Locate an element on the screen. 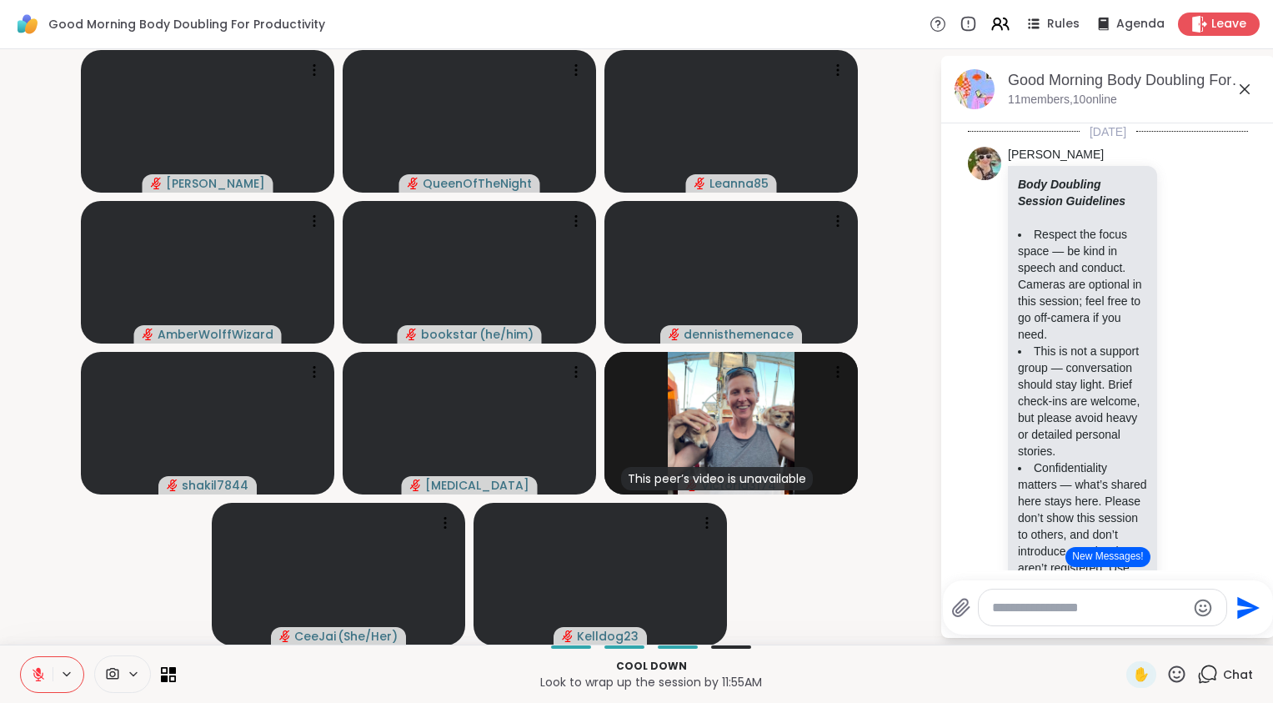 This screenshot has height=703, width=1273. span: Good Morning Body Doubling For Productivity is located at coordinates (187, 24).